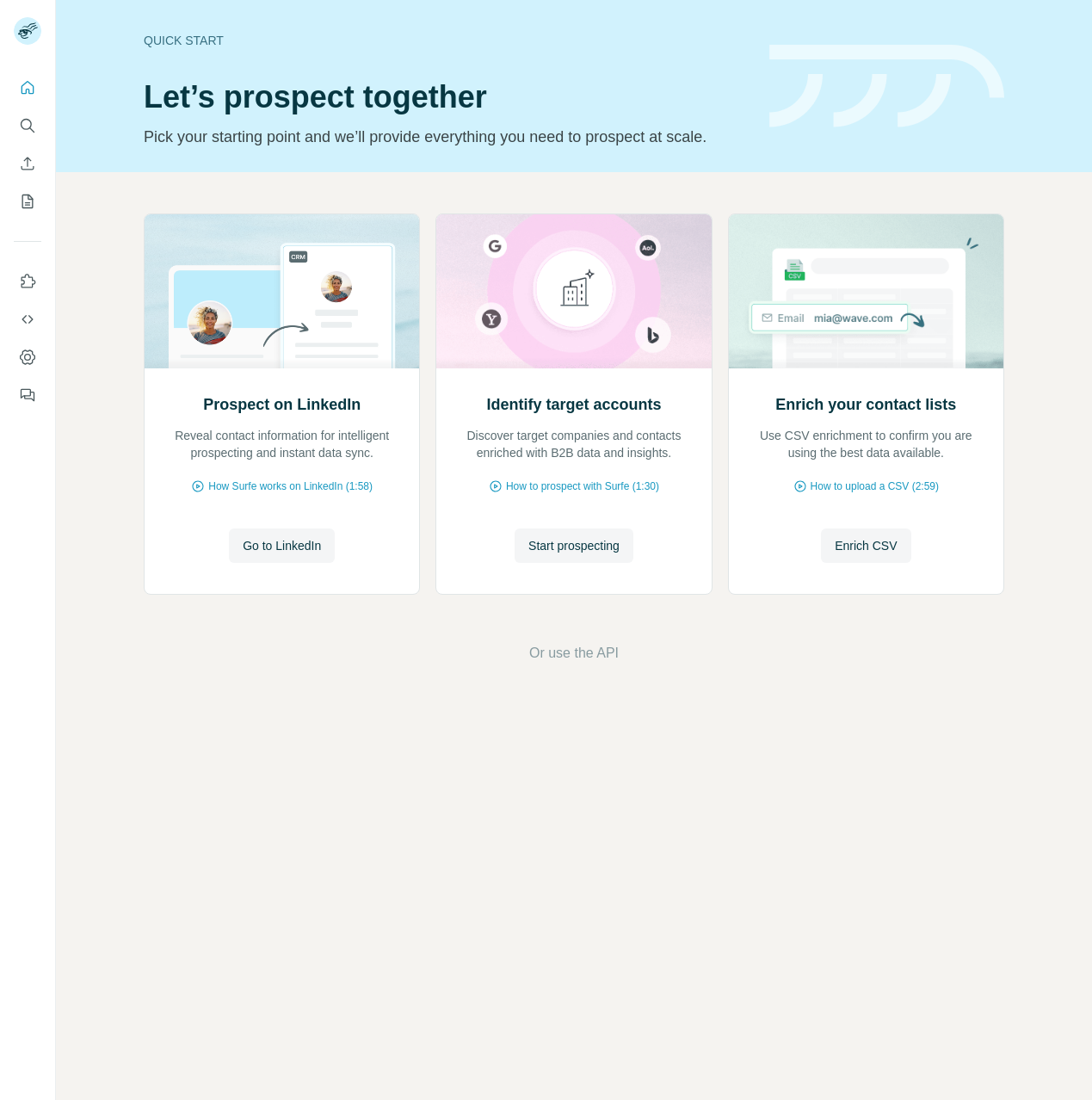 Image resolution: width=1092 pixels, height=1100 pixels. What do you see at coordinates (281, 404) in the screenshot?
I see `h2: Prospect on LinkedIn` at bounding box center [281, 404].